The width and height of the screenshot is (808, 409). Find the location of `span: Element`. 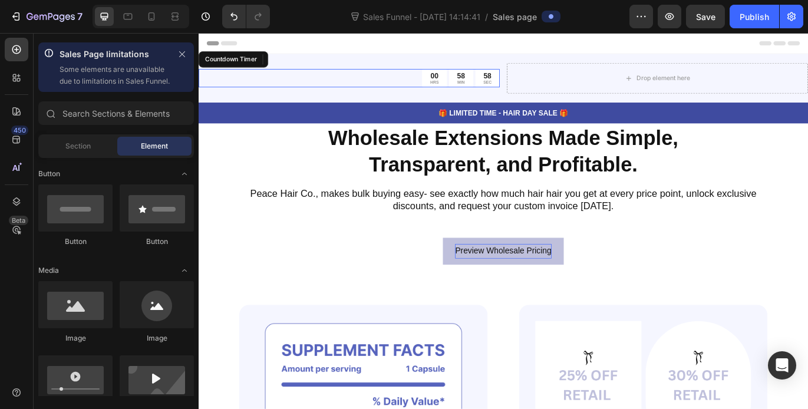

span: Element is located at coordinates (154, 146).